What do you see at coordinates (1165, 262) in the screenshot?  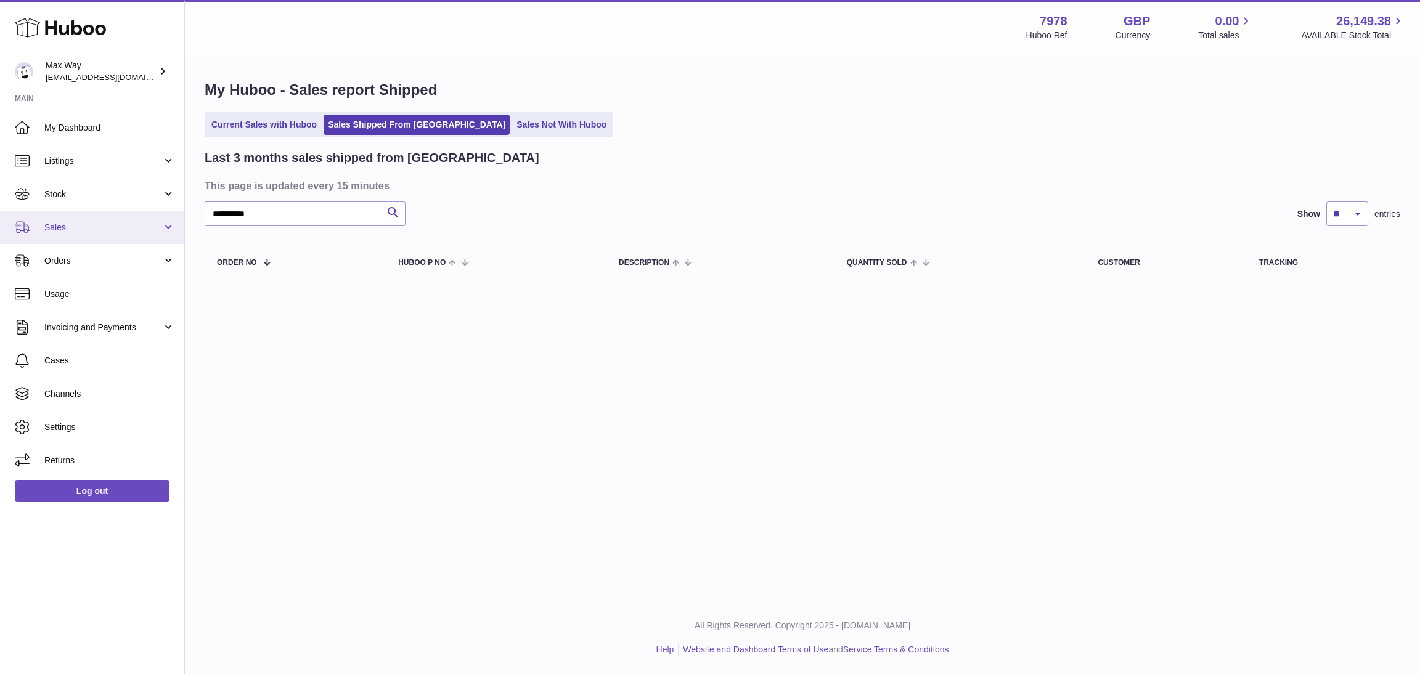 I see `div: Customer` at bounding box center [1165, 262].